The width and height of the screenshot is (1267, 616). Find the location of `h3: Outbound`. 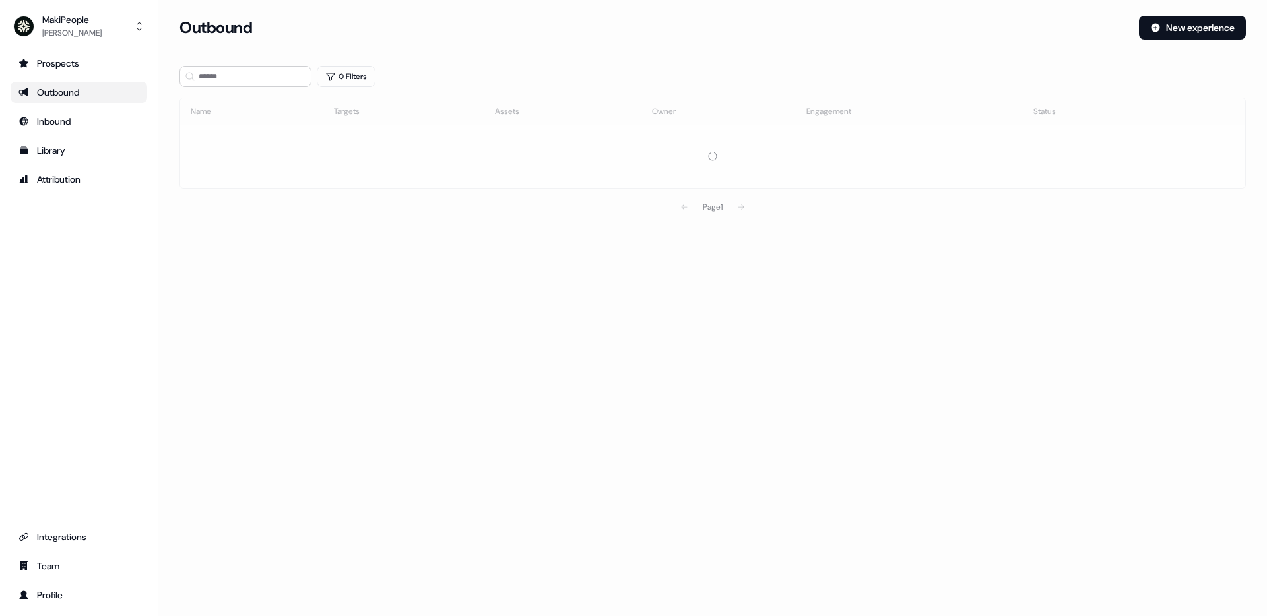

h3: Outbound is located at coordinates (216, 28).